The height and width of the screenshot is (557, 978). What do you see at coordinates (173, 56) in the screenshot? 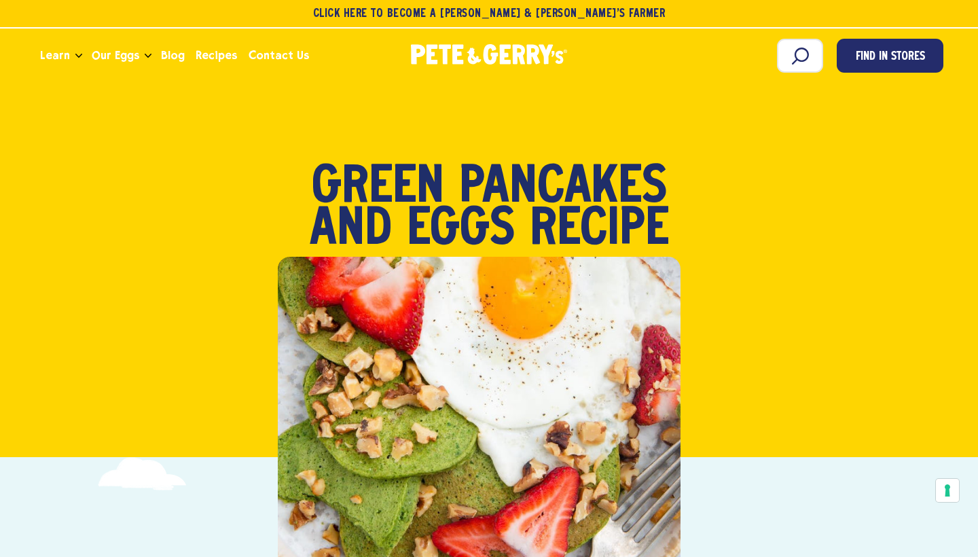
I see `a: Blog` at bounding box center [173, 56].